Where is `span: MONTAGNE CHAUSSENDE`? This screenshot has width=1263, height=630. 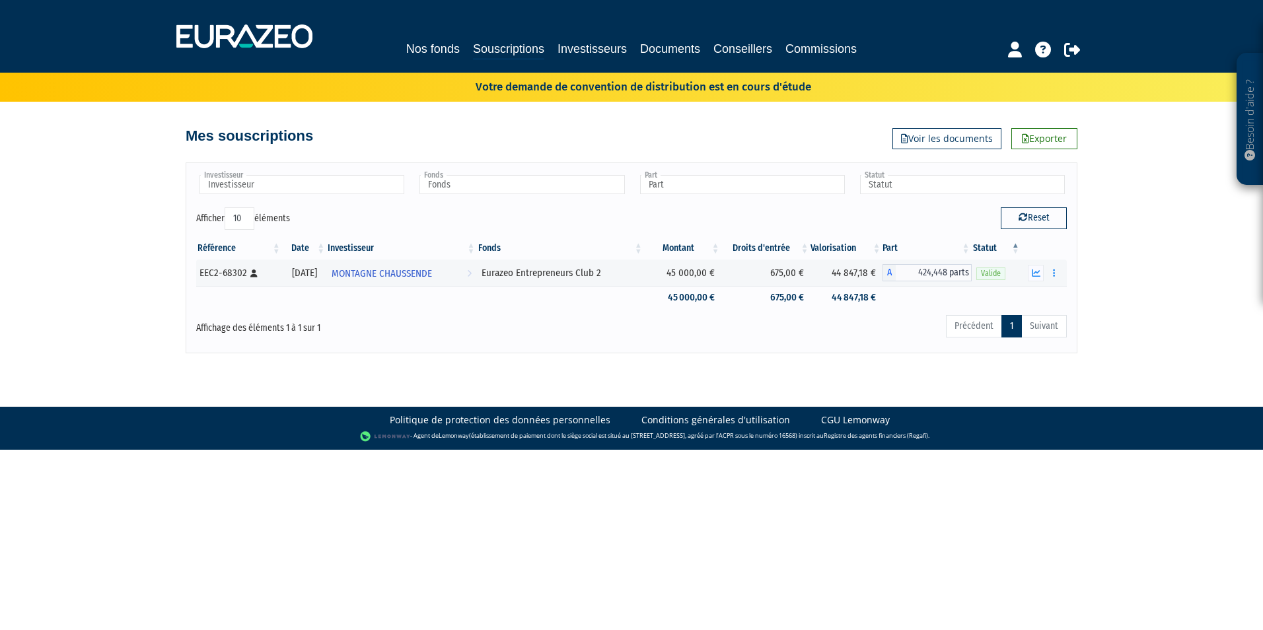 span: MONTAGNE CHAUSSENDE is located at coordinates (382, 273).